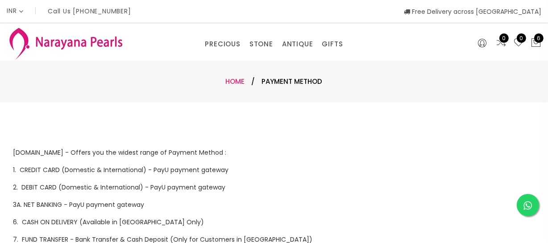 Image resolution: width=548 pixels, height=243 pixels. Describe the element at coordinates (261, 44) in the screenshot. I see `a: STONE` at that location.